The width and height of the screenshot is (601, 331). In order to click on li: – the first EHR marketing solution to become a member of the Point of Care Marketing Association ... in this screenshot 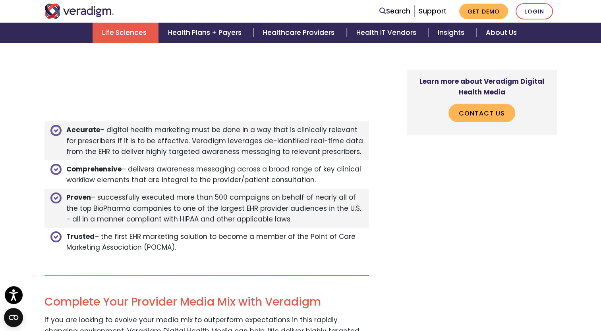, I will do `click(207, 242)`.